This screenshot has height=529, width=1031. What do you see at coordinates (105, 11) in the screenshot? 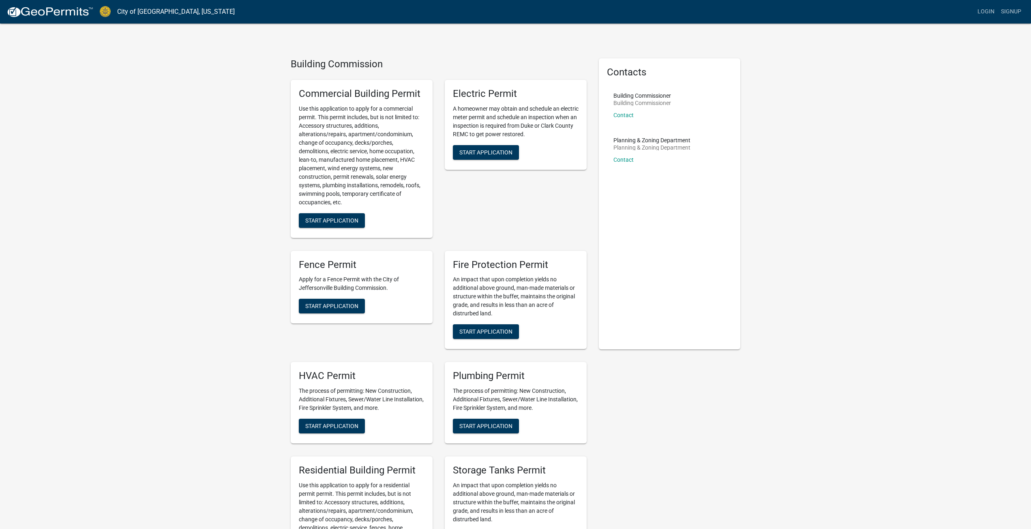
I see `img: City of Jeffersonville, Indiana` at bounding box center [105, 11].